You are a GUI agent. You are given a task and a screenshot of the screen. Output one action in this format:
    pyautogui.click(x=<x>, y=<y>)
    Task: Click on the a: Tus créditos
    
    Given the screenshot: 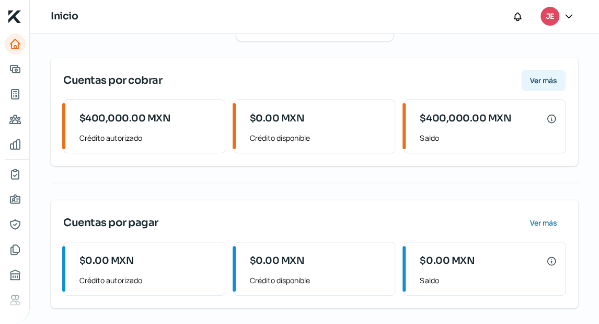 What is the action you would take?
    pyautogui.click(x=15, y=94)
    